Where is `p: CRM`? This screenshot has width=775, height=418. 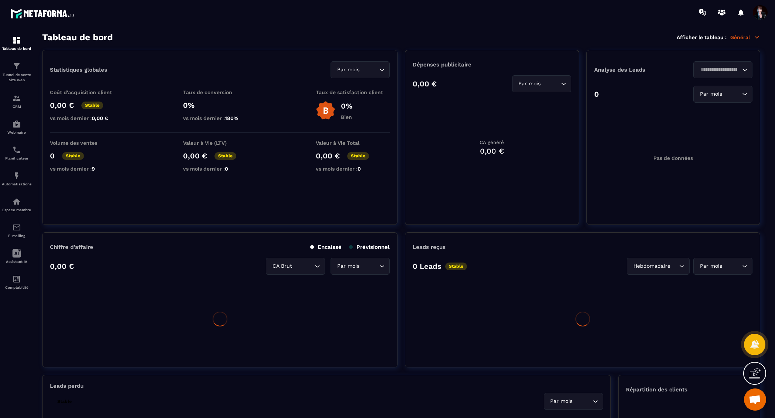
p: CRM is located at coordinates (17, 106).